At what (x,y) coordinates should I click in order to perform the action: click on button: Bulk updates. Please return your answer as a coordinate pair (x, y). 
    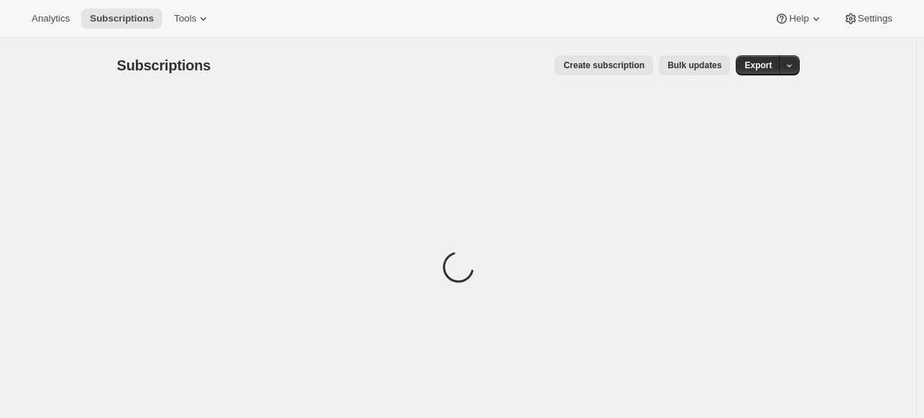
    Looking at the image, I should click on (694, 65).